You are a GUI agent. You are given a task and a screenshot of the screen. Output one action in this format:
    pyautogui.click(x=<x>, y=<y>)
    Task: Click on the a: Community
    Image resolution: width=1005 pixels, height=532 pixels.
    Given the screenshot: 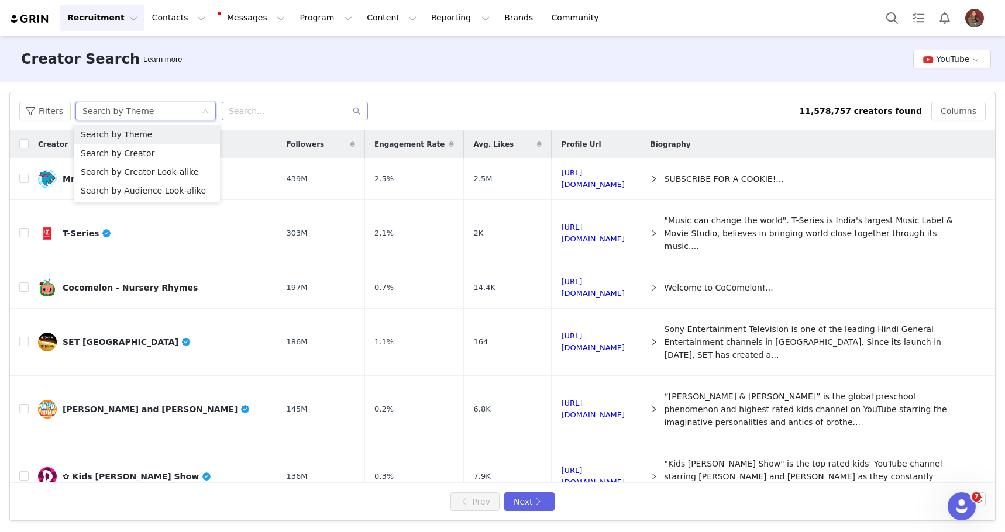 What is the action you would take?
    pyautogui.click(x=578, y=18)
    